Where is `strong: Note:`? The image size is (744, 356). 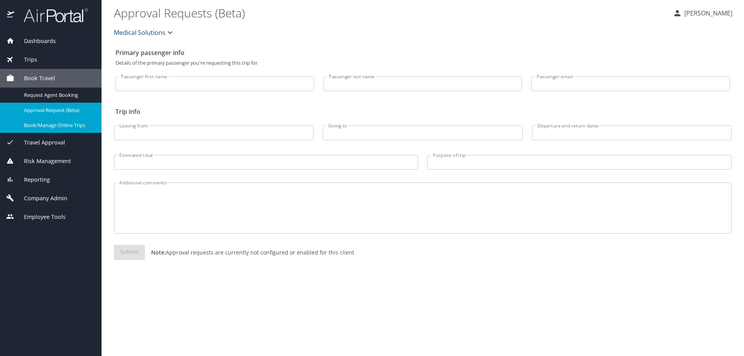 strong: Note: is located at coordinates (158, 252).